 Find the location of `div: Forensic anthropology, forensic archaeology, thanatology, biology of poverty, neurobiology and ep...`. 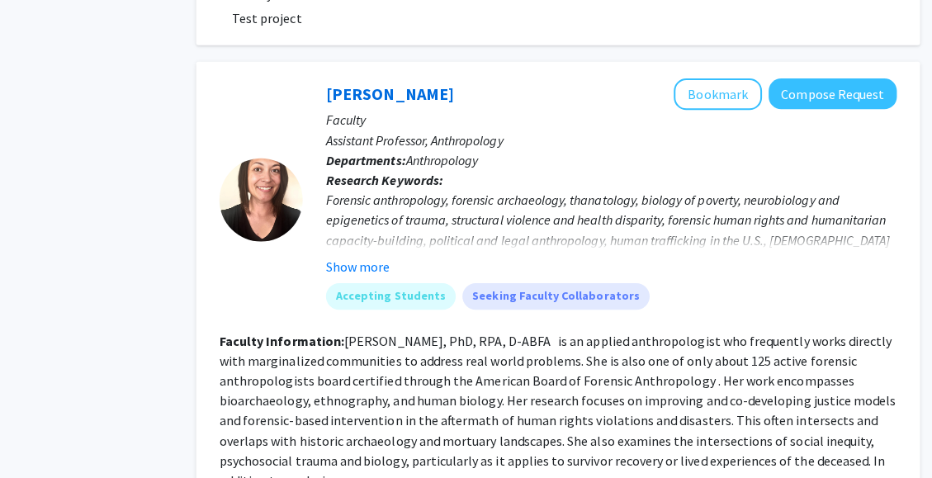

div: Forensic anthropology, forensic archaeology, thanatology, biology of poverty, neurobiology and ep... is located at coordinates (613, 262).